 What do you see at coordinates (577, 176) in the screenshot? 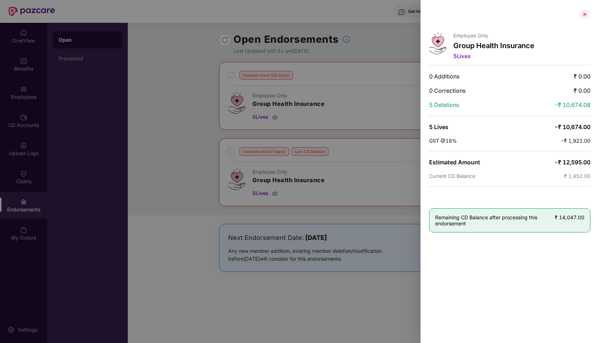
I see `span: ₹ 1,452.00` at bounding box center [577, 176].